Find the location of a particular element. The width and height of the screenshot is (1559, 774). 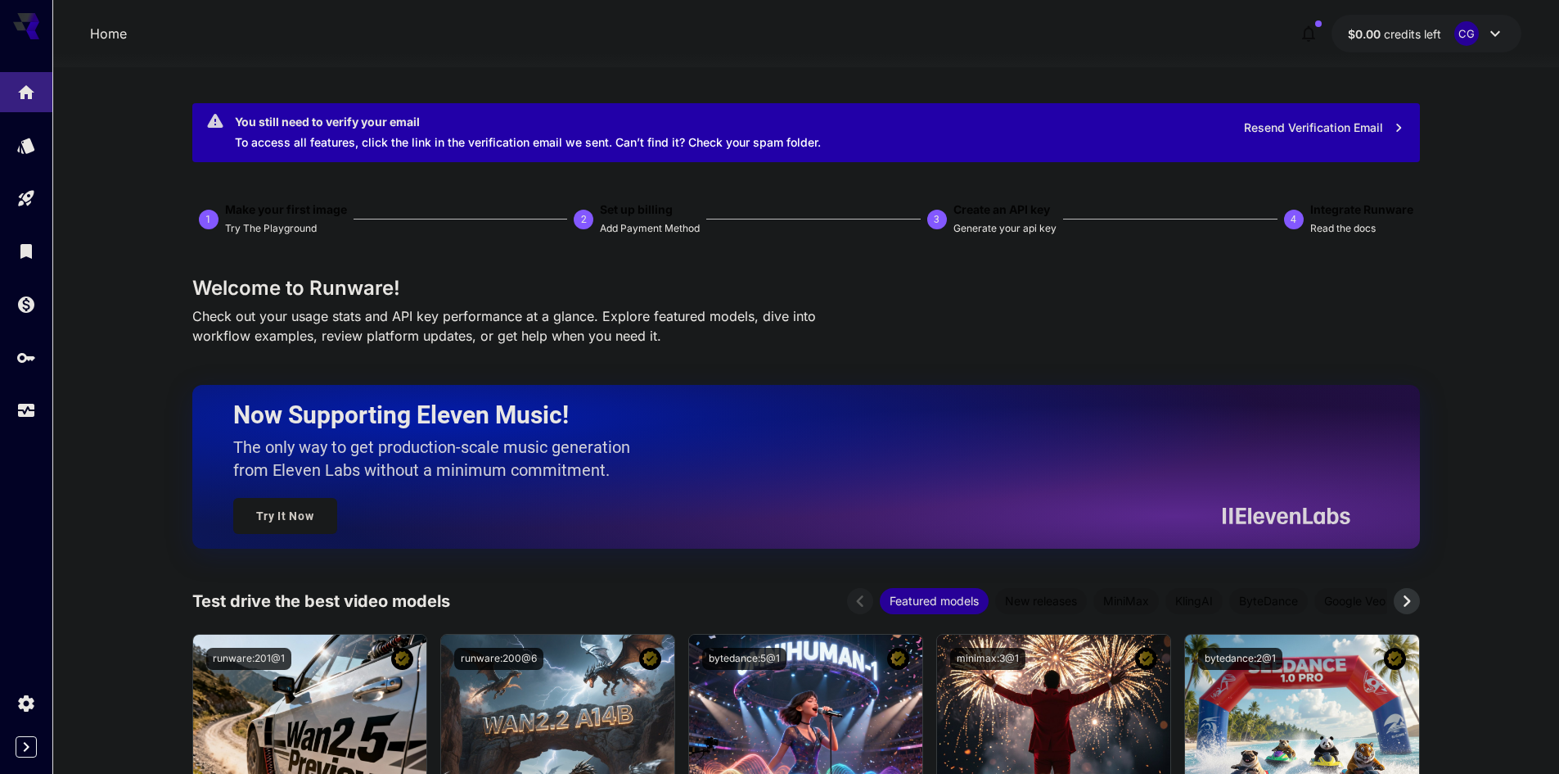

div: Settings is located at coordinates (26, 702).